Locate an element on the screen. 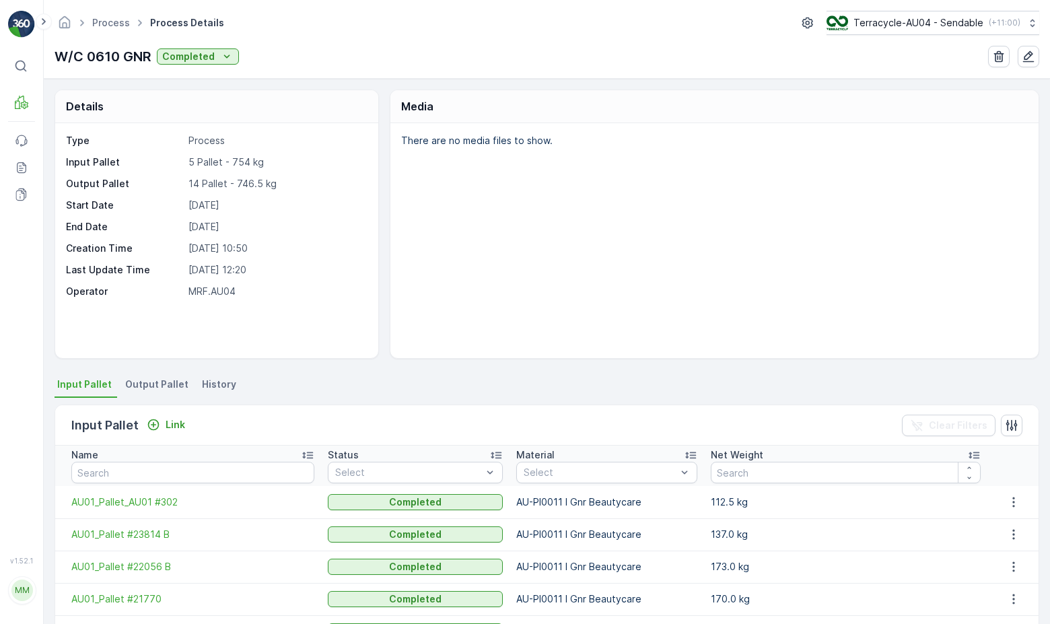  p: Operator is located at coordinates (124, 291).